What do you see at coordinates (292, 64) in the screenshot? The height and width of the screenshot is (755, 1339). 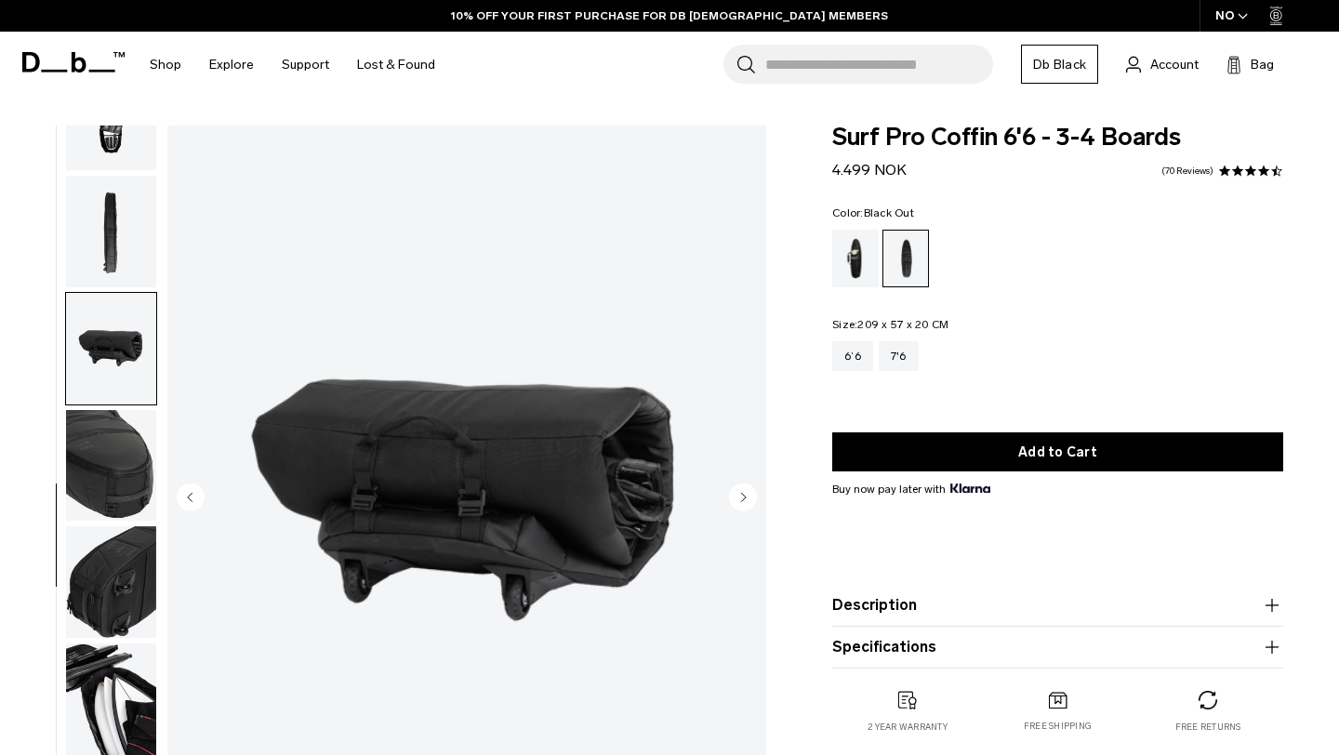 I see `nav: Main Navigation` at bounding box center [292, 64].